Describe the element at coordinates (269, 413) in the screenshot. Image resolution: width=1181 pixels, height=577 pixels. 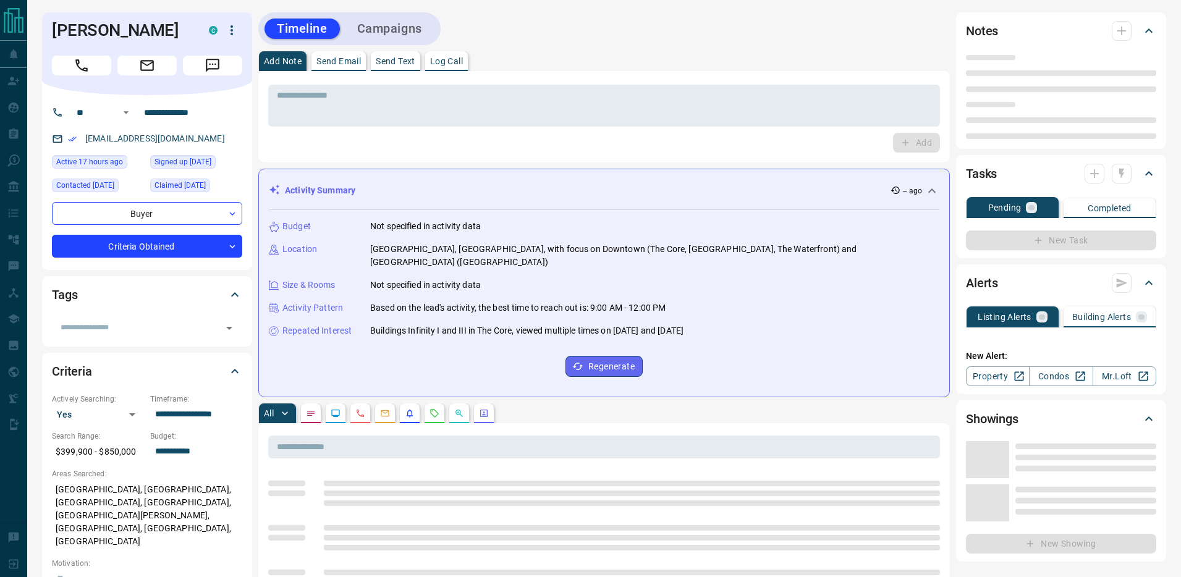
I see `p: All` at that location.